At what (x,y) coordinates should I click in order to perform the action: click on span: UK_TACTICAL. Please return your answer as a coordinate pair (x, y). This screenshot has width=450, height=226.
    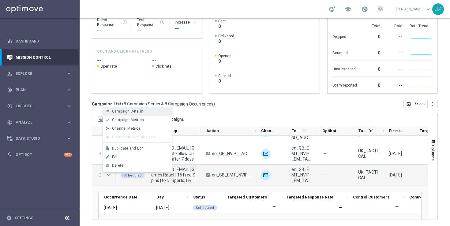
    Looking at the image, I should click on (368, 154).